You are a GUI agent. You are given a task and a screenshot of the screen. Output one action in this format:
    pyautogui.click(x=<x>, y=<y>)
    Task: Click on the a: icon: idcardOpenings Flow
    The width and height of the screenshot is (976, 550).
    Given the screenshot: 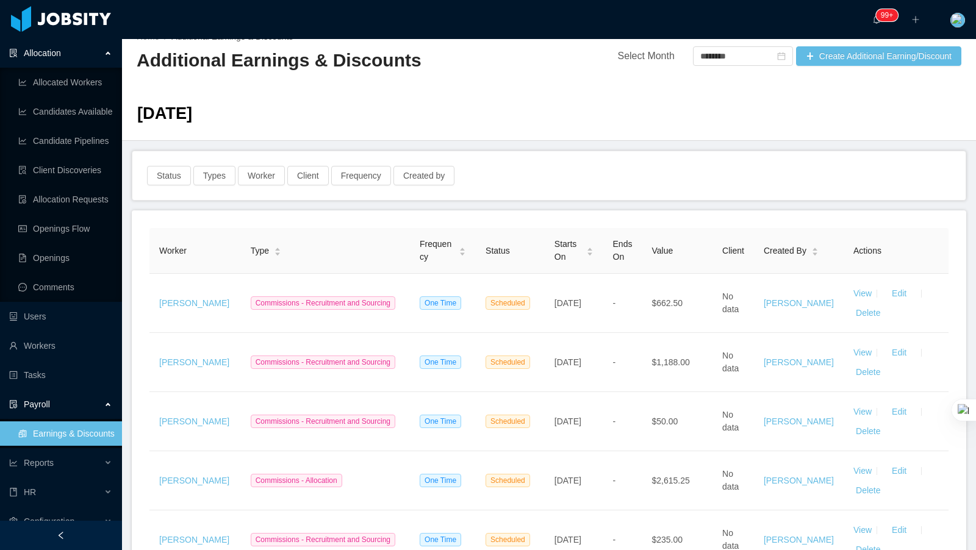 What is the action you would take?
    pyautogui.click(x=65, y=229)
    